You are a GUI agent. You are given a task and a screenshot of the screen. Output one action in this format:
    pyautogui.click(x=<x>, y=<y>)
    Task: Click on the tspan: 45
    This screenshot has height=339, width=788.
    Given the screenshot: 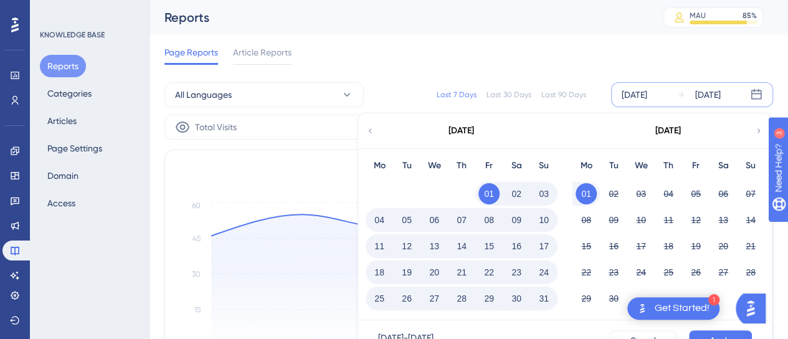 What is the action you would take?
    pyautogui.click(x=196, y=238)
    